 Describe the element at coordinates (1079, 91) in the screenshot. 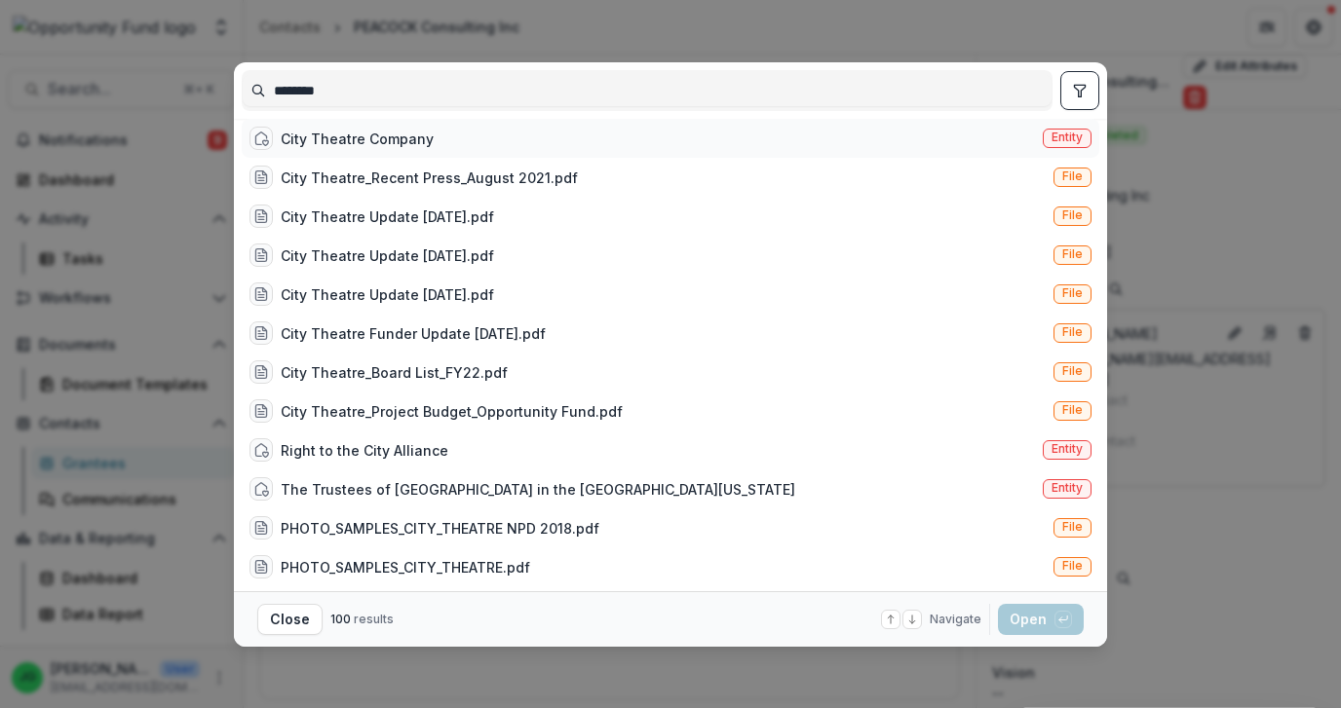

I see `button: toggle filters` at that location.